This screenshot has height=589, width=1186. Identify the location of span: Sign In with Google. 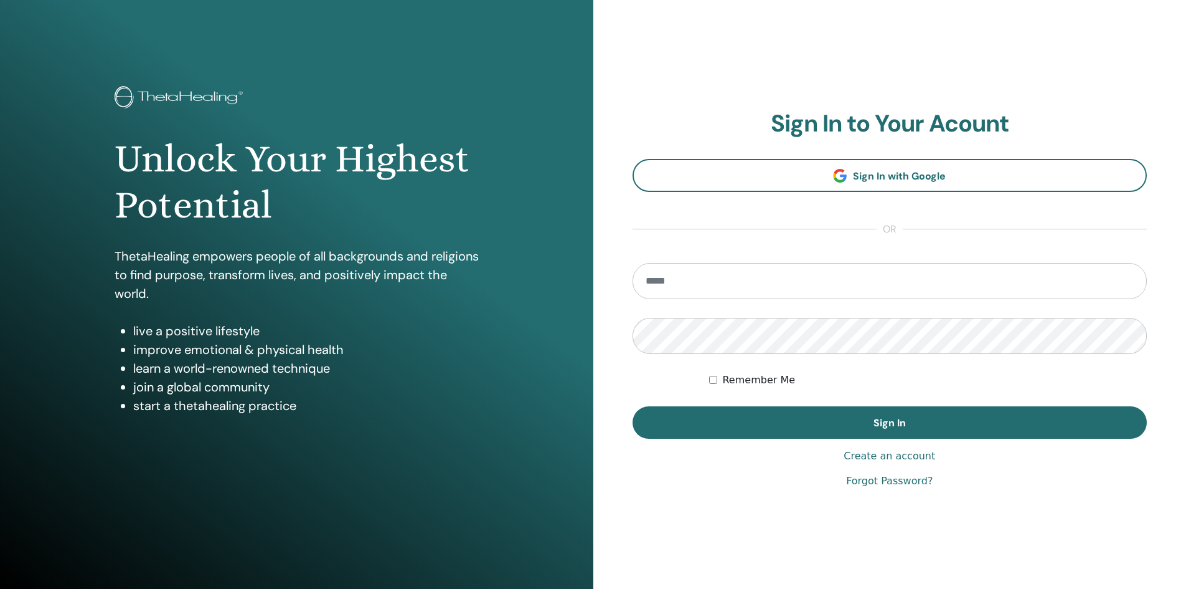
(899, 176).